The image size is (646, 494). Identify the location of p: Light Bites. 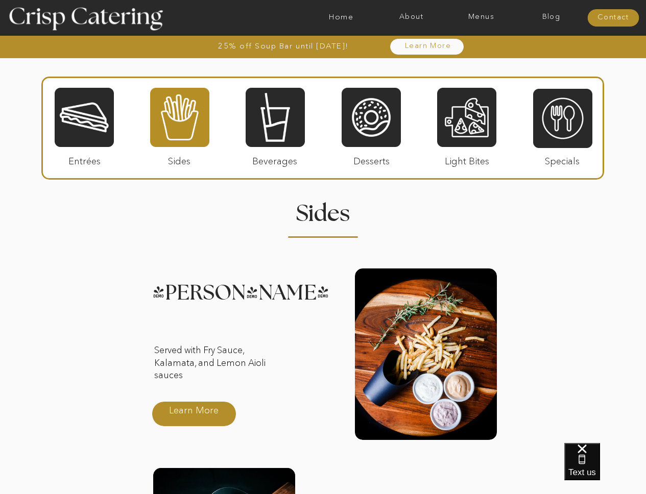
(467, 162).